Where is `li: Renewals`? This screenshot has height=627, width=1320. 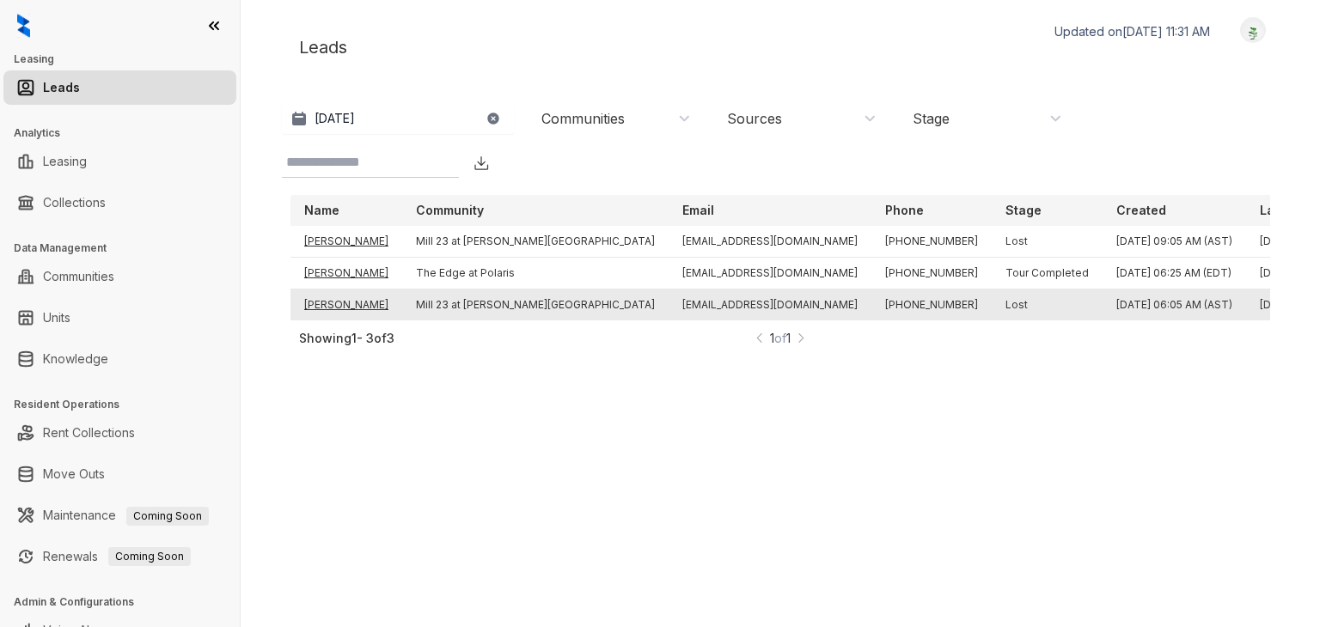
li: Renewals is located at coordinates (119, 557).